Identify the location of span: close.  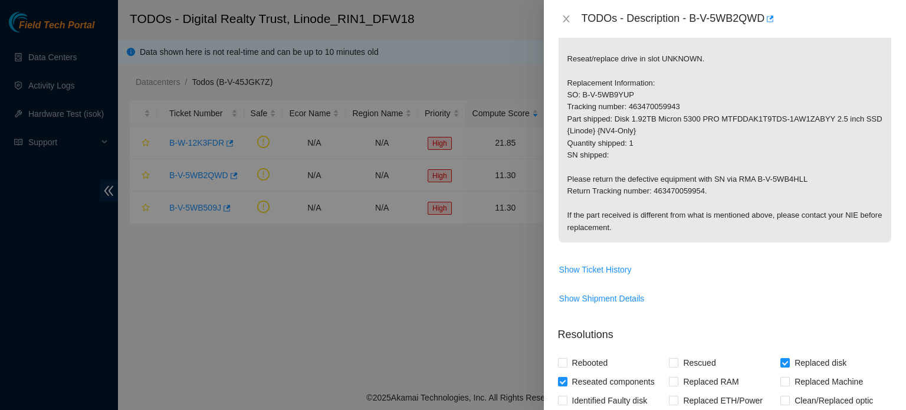
(566, 19).